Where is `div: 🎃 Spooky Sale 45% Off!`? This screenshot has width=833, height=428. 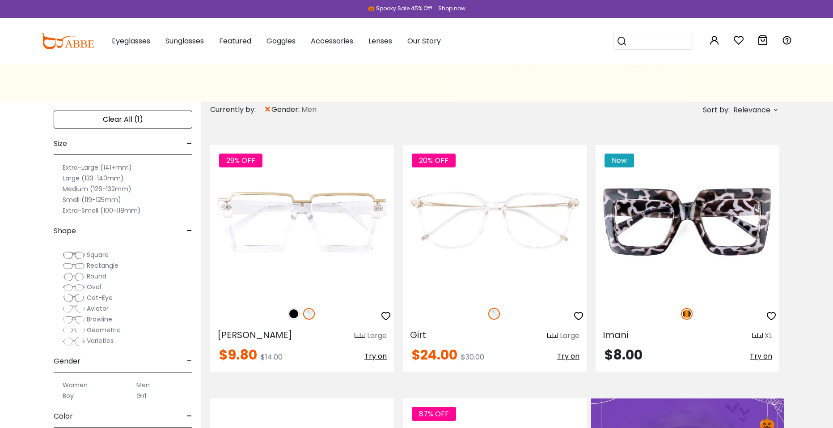
div: 🎃 Spooky Sale 45% Off! is located at coordinates (400, 8).